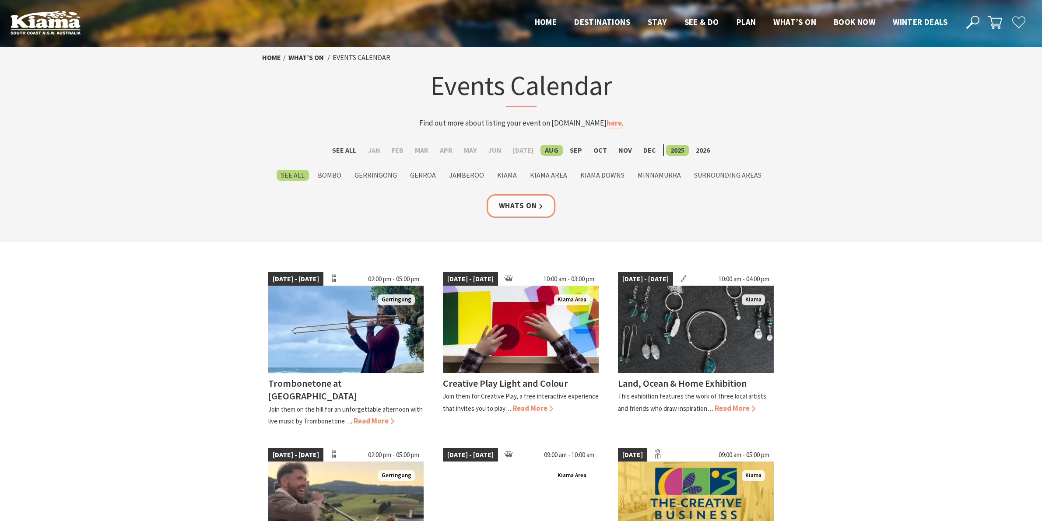  I want to click on a: here, so click(614, 123).